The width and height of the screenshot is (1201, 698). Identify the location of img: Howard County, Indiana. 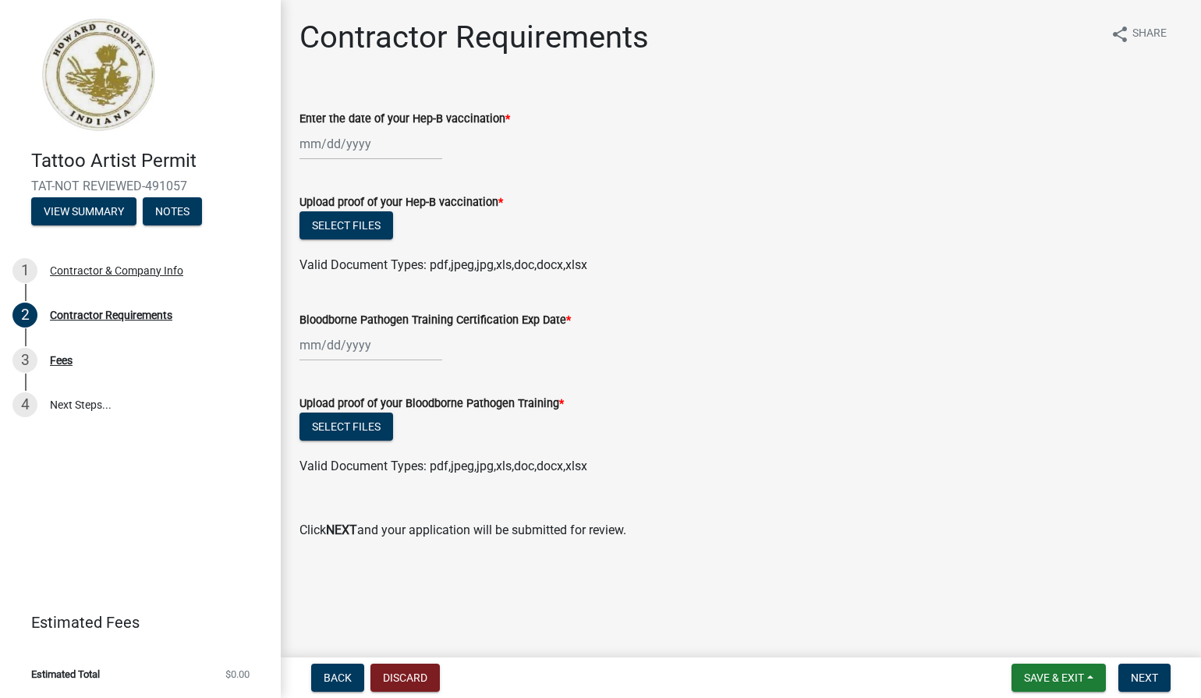
(97, 75).